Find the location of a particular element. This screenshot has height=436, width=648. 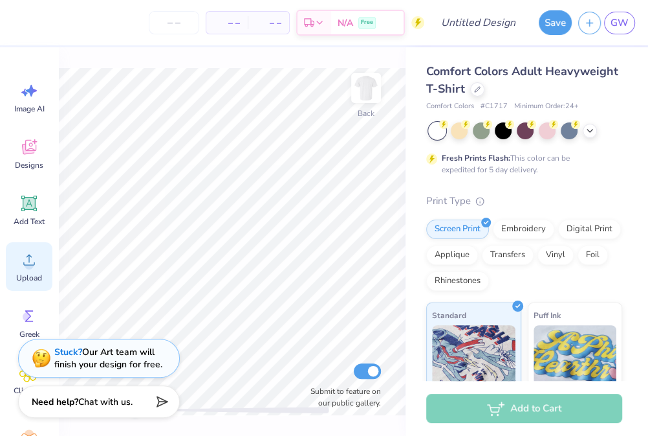

span: GW is located at coordinates (620, 23).